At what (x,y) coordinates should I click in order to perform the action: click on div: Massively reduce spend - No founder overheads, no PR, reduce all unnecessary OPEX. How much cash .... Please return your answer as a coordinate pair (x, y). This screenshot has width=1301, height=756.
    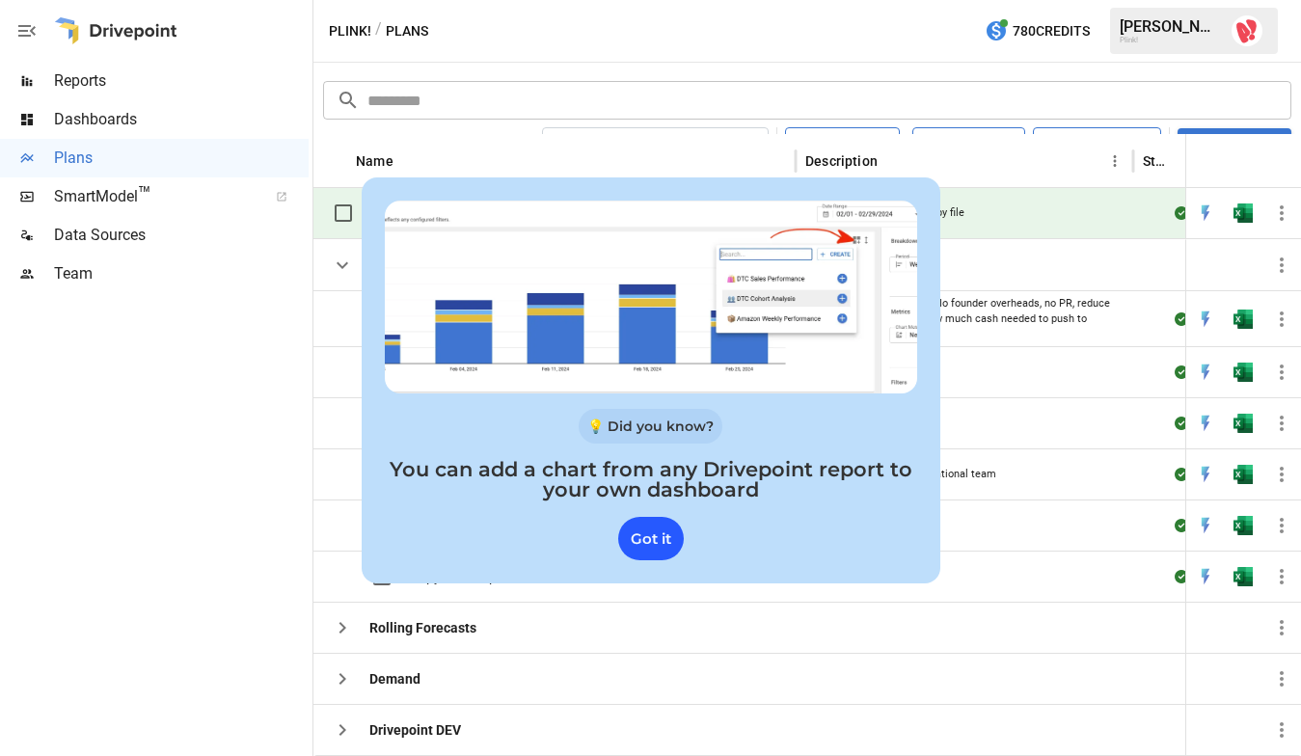
    Looking at the image, I should click on (964, 318).